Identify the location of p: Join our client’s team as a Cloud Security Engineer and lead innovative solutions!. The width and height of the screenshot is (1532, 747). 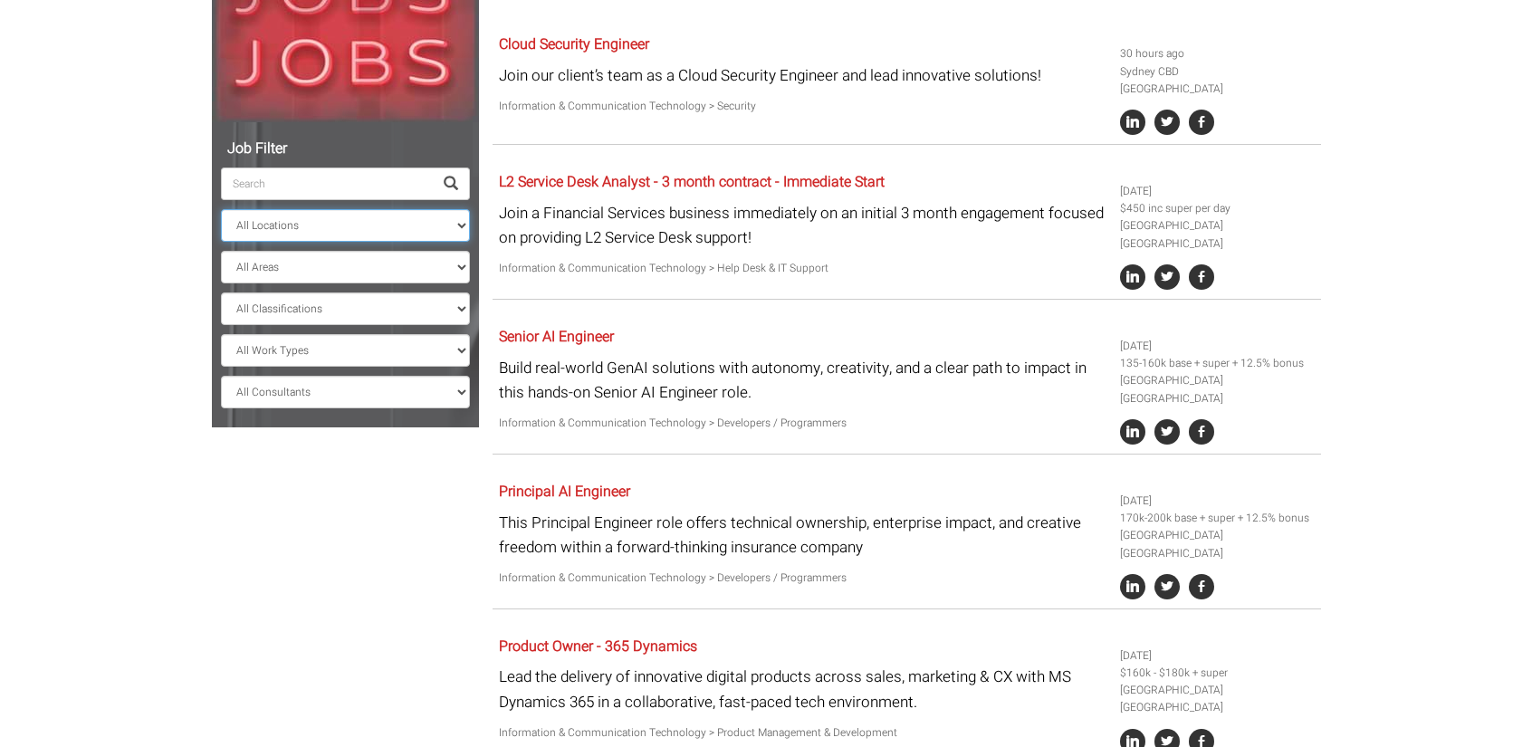
(802, 75).